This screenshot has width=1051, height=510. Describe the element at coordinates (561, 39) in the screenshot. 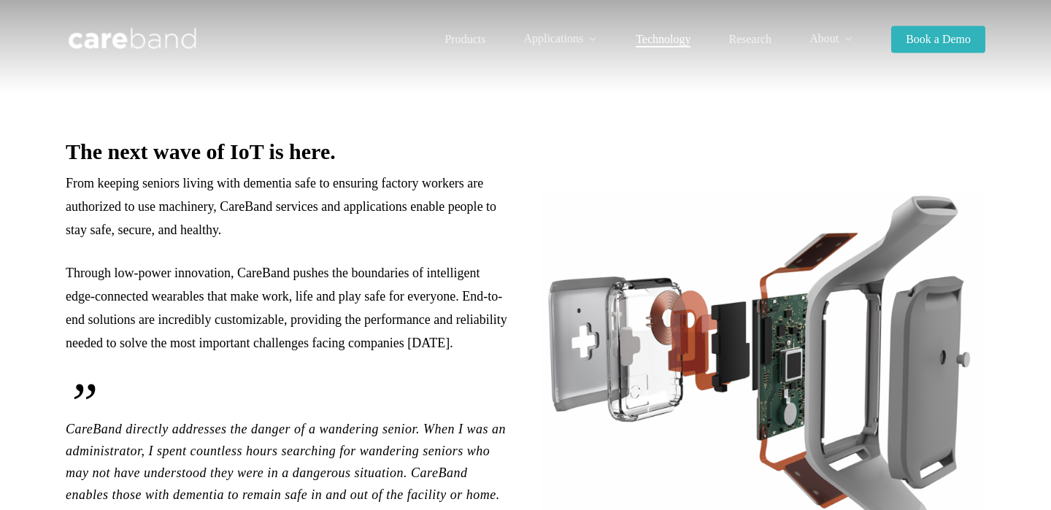

I see `a: Applications` at that location.